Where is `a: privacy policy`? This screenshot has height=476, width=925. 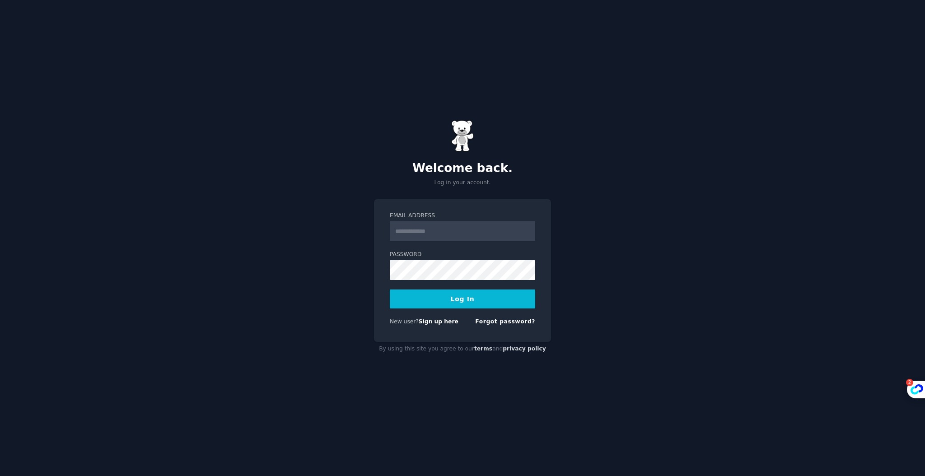
a: privacy policy is located at coordinates (524, 349).